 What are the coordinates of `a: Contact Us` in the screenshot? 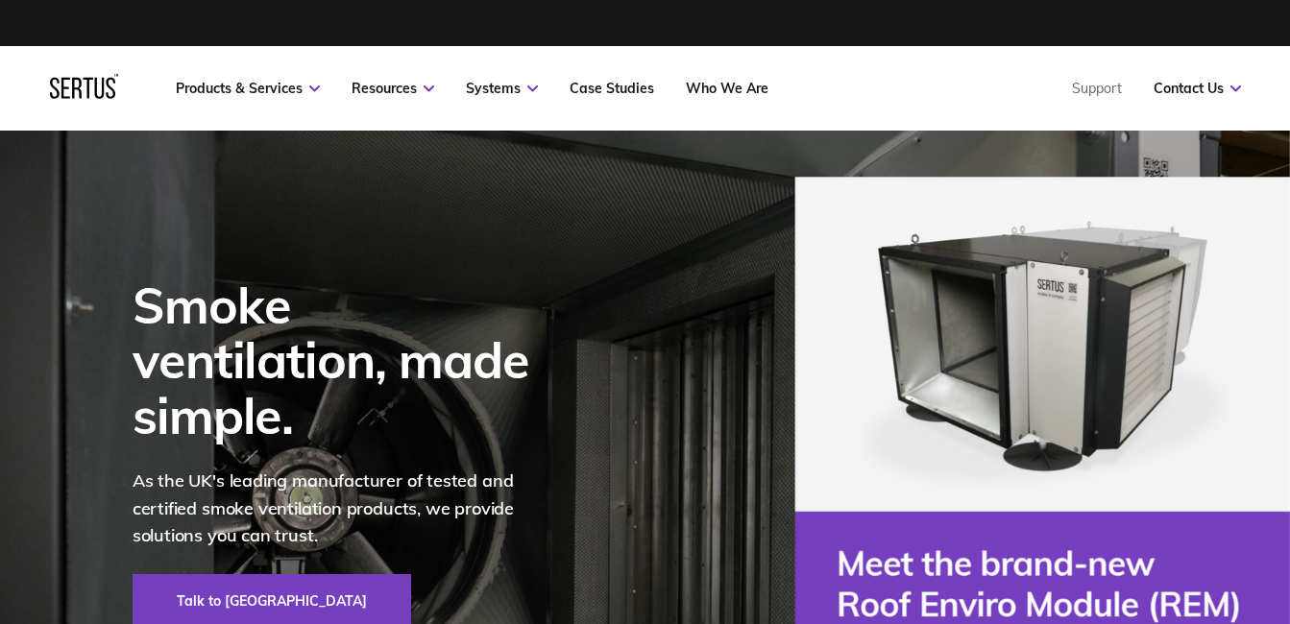 It's located at (1197, 88).